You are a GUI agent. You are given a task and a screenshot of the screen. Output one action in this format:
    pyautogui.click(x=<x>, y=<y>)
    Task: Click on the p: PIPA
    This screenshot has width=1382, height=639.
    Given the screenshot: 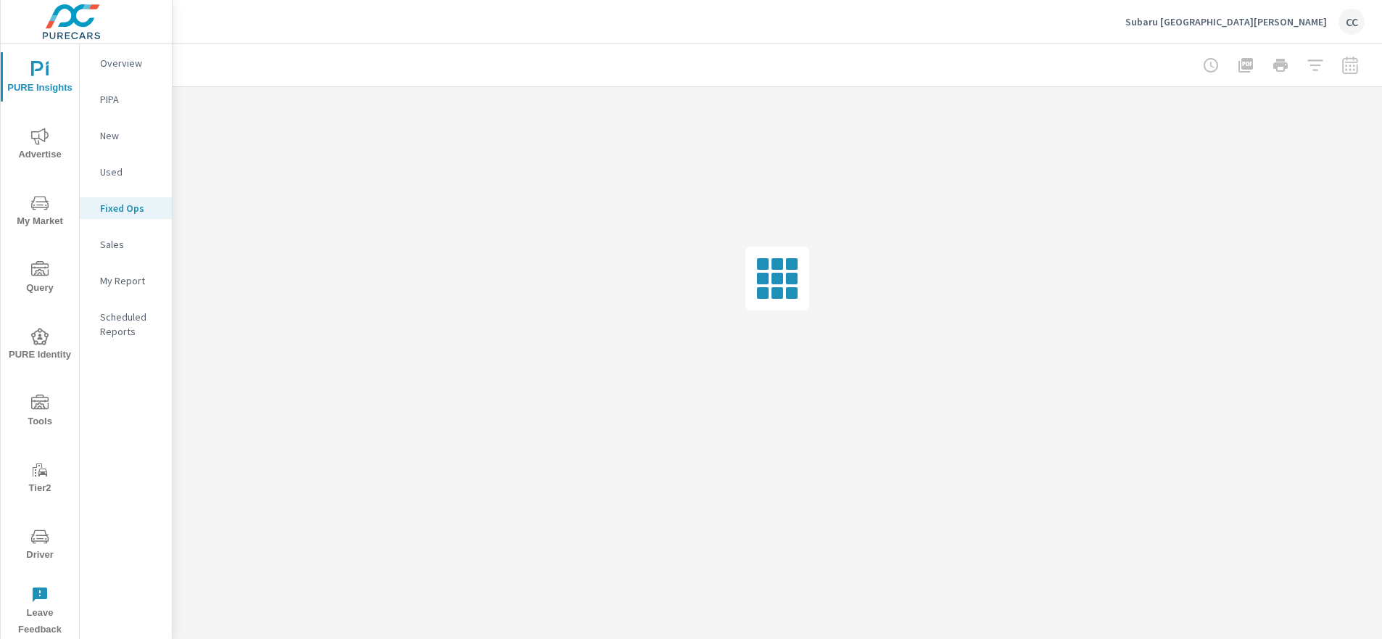 What is the action you would take?
    pyautogui.click(x=130, y=99)
    